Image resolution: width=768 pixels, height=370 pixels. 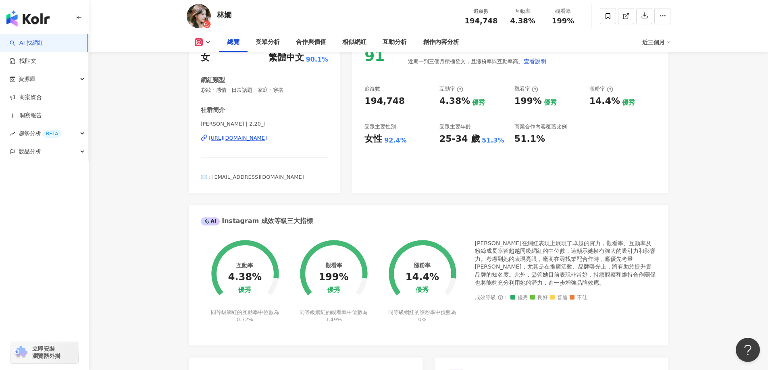 I want to click on div: 總覽, so click(x=233, y=42).